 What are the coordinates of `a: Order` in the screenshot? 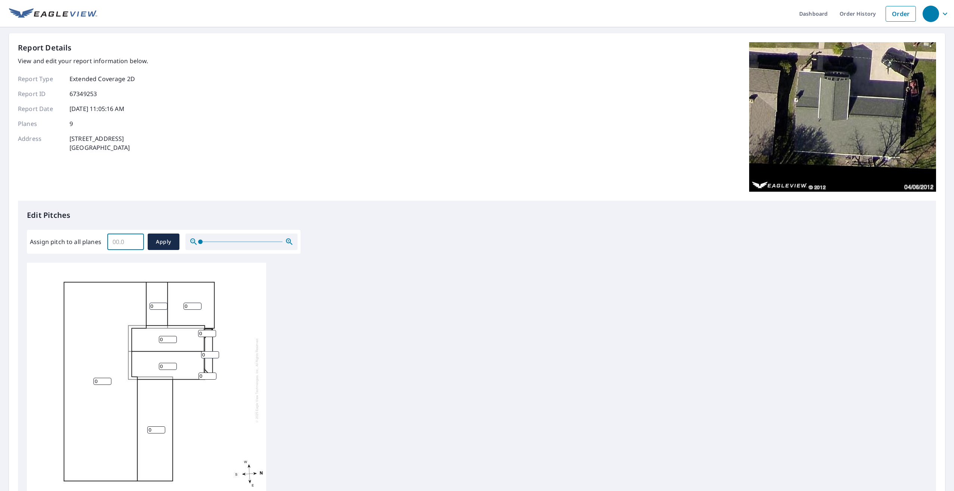 It's located at (901, 14).